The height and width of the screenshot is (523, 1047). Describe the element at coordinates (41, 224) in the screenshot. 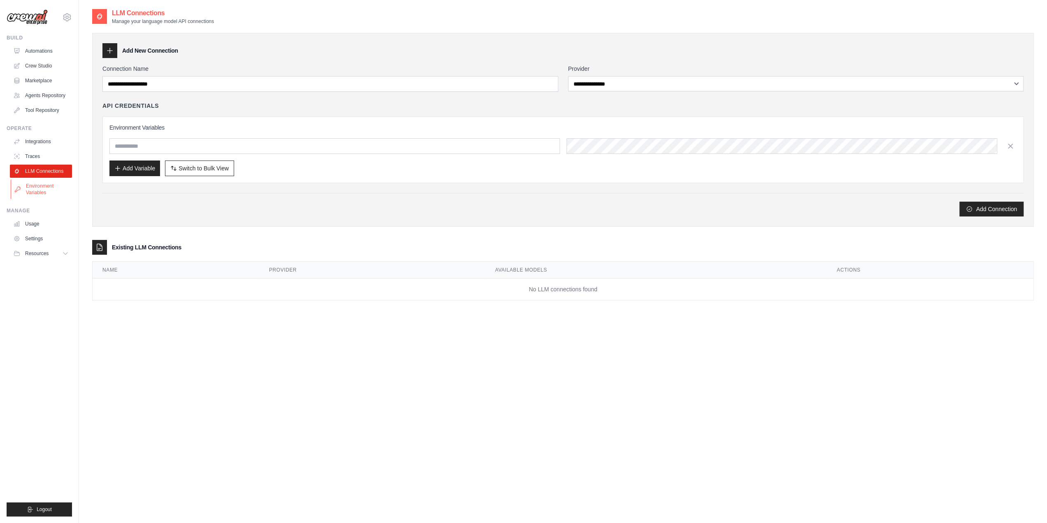

I see `a: Usage` at that location.